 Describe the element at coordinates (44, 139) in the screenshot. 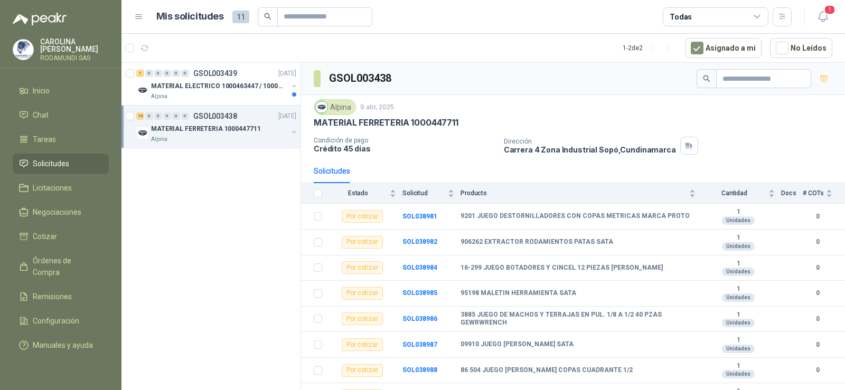

I see `span: Tareas` at that location.